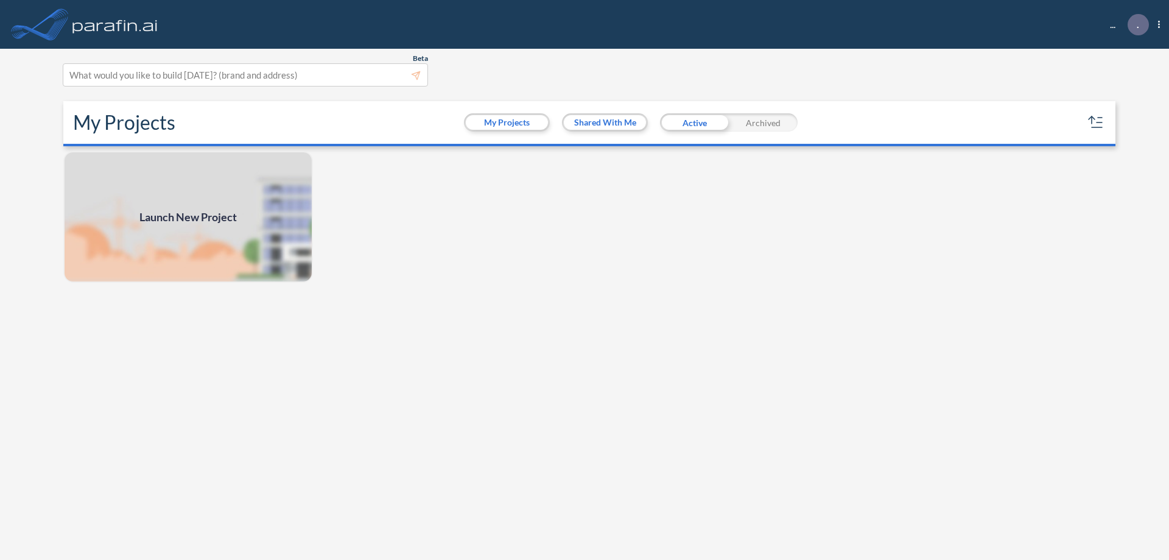  What do you see at coordinates (115, 24) in the screenshot?
I see `img: logo` at bounding box center [115, 24].